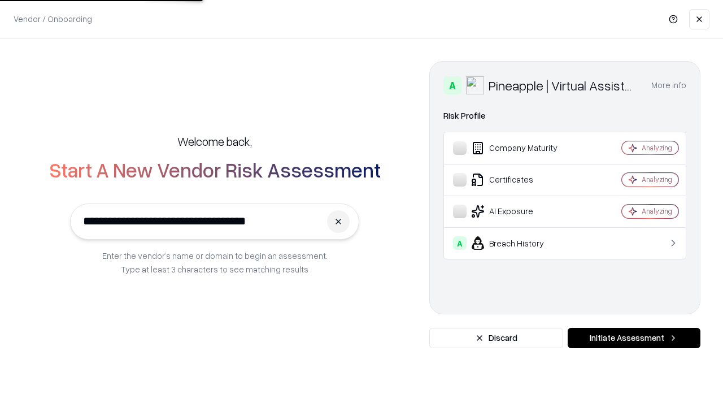 Image resolution: width=723 pixels, height=407 pixels. What do you see at coordinates (53, 19) in the screenshot?
I see `p: Vendor / Onboarding` at bounding box center [53, 19].